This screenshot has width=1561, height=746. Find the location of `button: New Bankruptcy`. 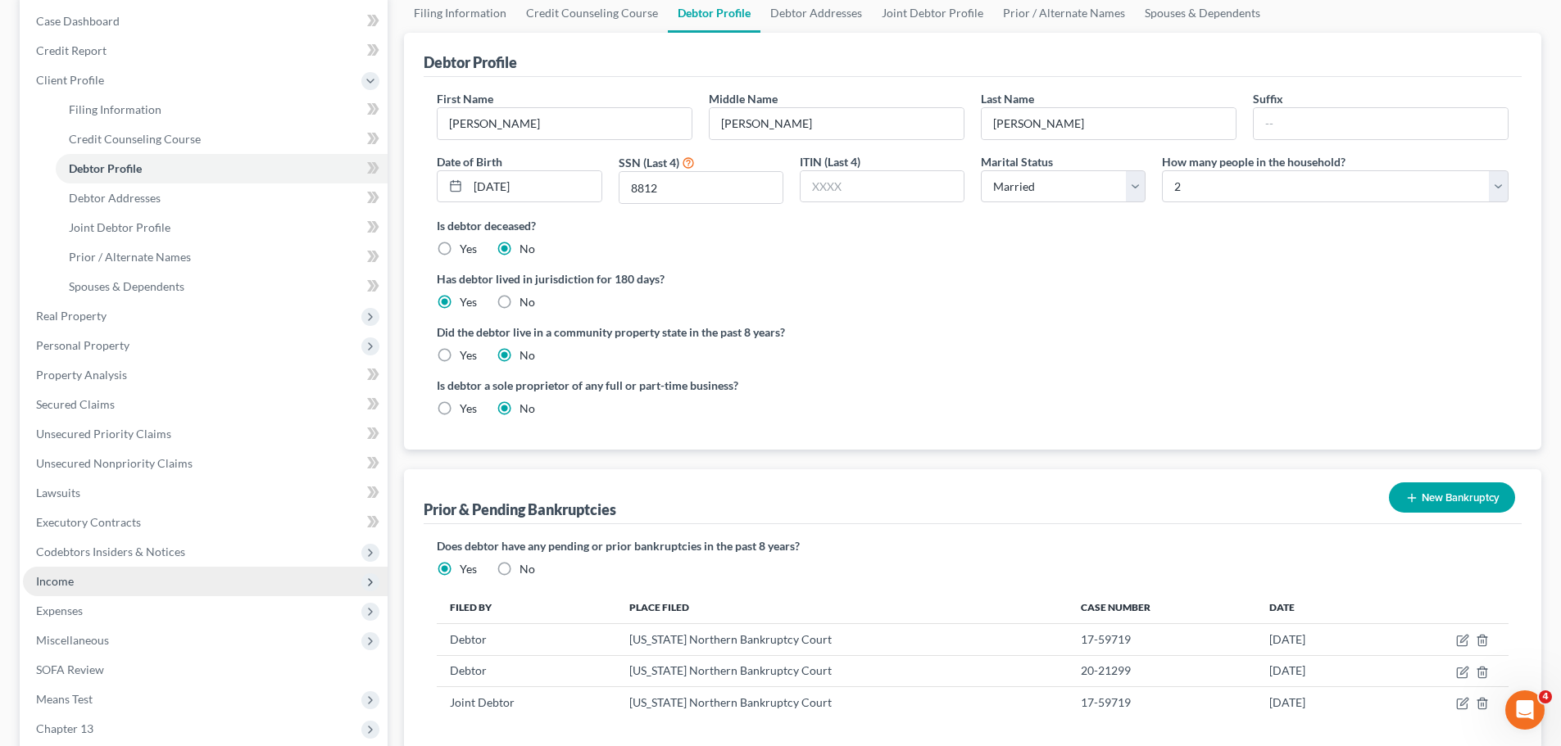

button: New Bankruptcy is located at coordinates (1452, 497).